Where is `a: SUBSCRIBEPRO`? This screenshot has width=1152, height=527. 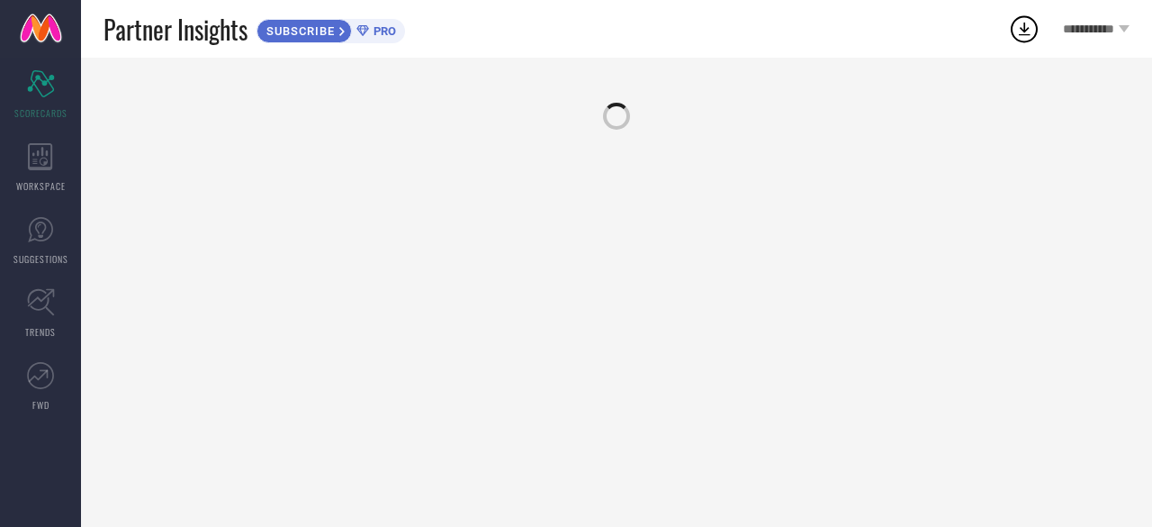 a: SUBSCRIBEPRO is located at coordinates (330, 29).